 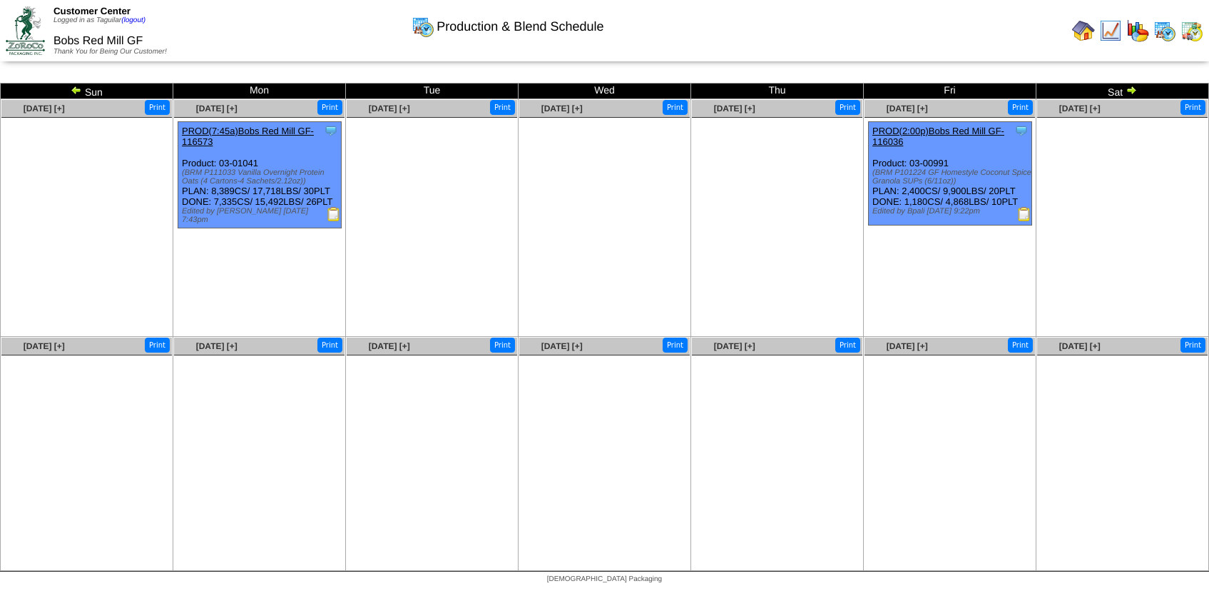 I want to click on td: Thu, so click(x=777, y=91).